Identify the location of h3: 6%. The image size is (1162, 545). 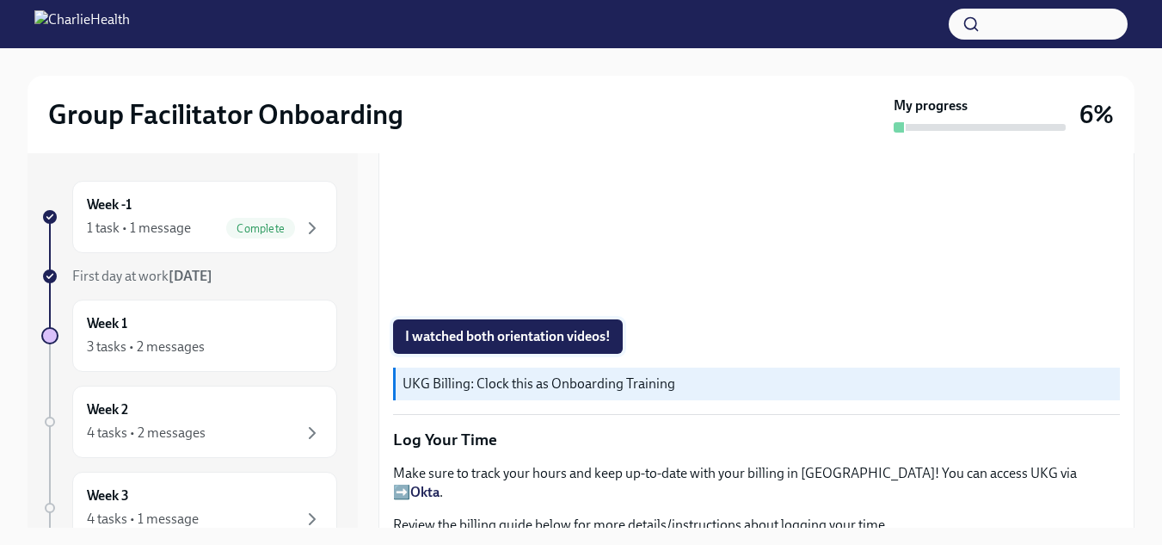
(1097, 114).